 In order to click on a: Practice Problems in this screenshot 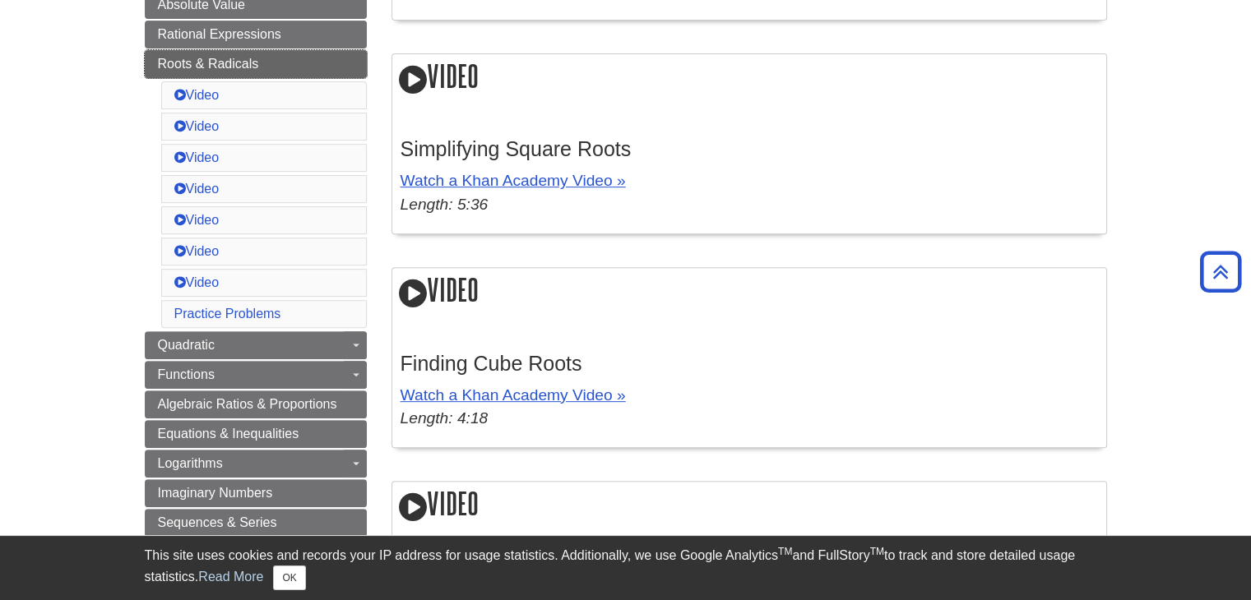, I will do `click(228, 313)`.